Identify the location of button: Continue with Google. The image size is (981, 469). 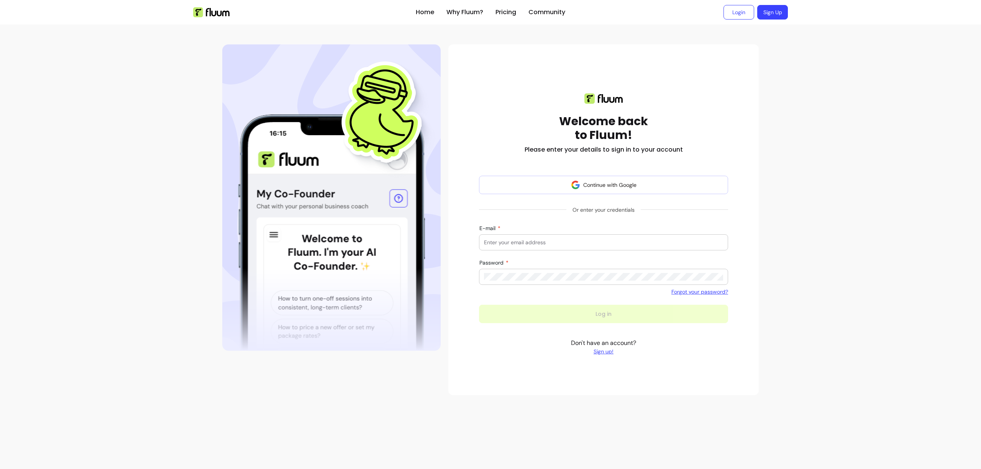
(603, 185).